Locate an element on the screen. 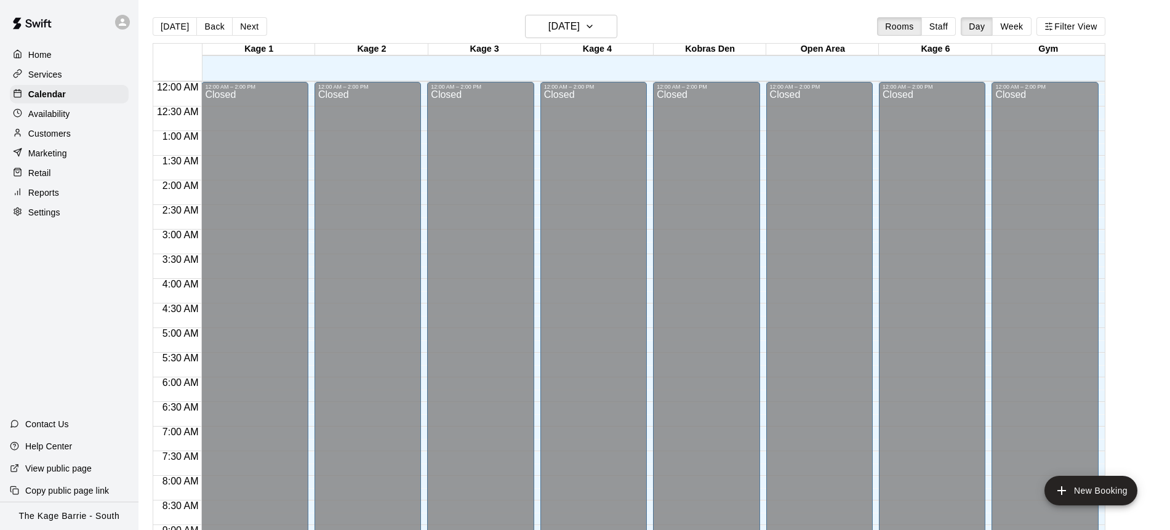 The height and width of the screenshot is (530, 1170). a: Retail is located at coordinates (69, 173).